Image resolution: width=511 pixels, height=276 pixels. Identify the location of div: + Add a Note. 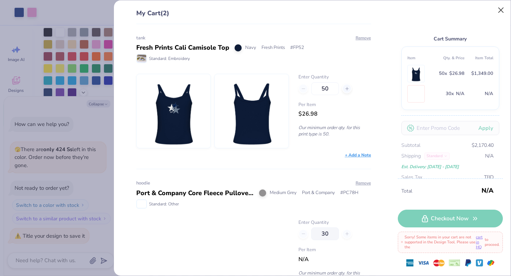
(358, 155).